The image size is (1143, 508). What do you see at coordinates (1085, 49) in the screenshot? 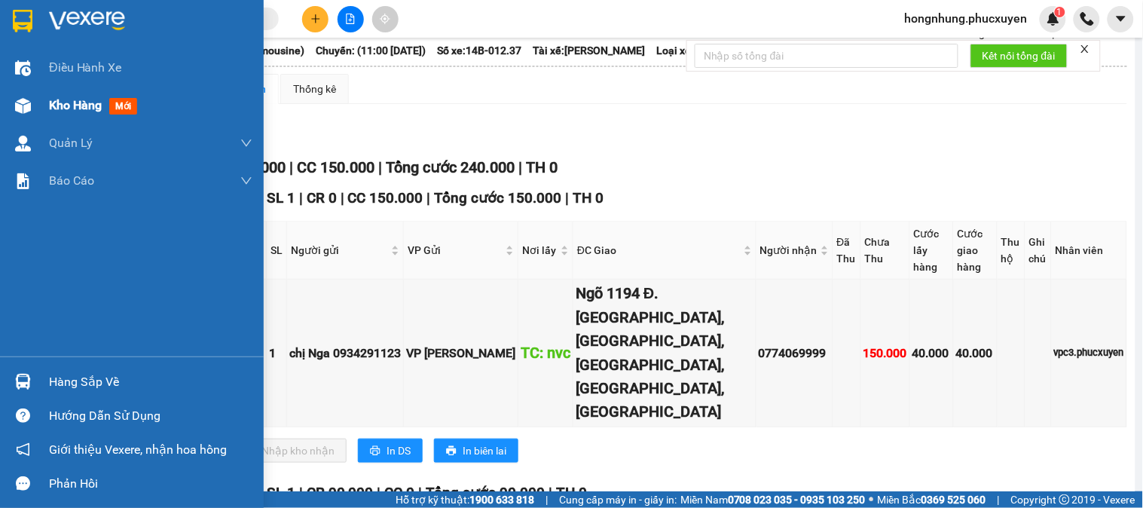
I see `span: close` at bounding box center [1085, 49].